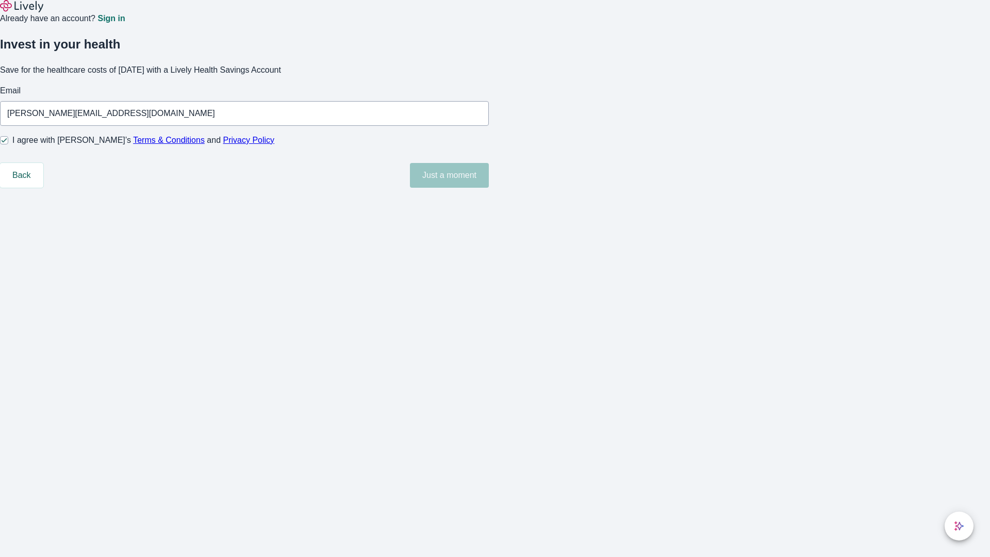  What do you see at coordinates (249, 140) in the screenshot?
I see `a: Privacy Policy` at bounding box center [249, 140].